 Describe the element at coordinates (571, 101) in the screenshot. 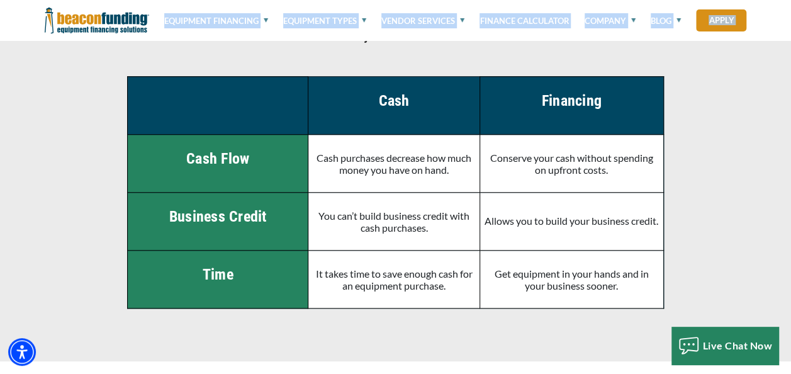

I see `h4: Financing` at that location.